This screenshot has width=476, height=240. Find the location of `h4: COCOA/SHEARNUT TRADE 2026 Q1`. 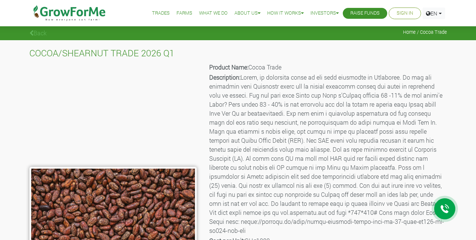

h4: COCOA/SHEARNUT TRADE 2026 Q1 is located at coordinates (238, 53).